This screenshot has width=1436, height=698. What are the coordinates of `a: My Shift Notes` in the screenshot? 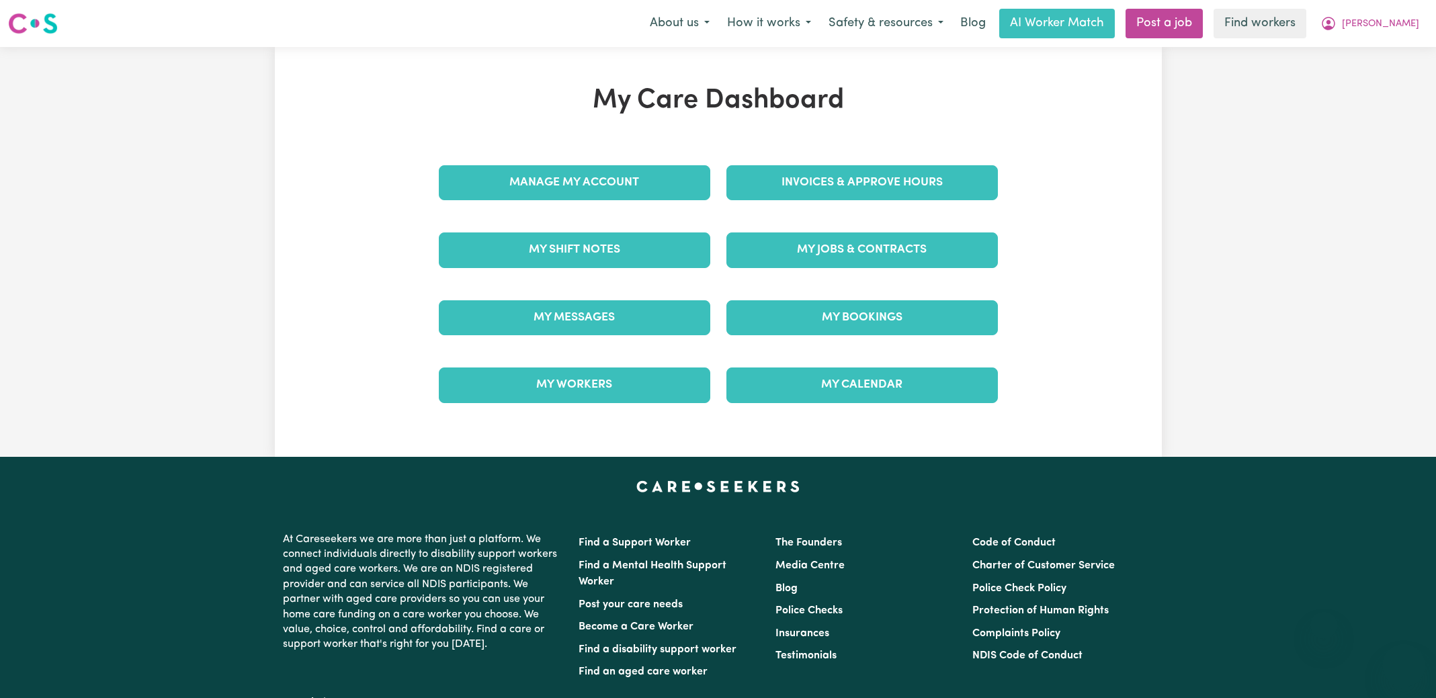 It's located at (575, 250).